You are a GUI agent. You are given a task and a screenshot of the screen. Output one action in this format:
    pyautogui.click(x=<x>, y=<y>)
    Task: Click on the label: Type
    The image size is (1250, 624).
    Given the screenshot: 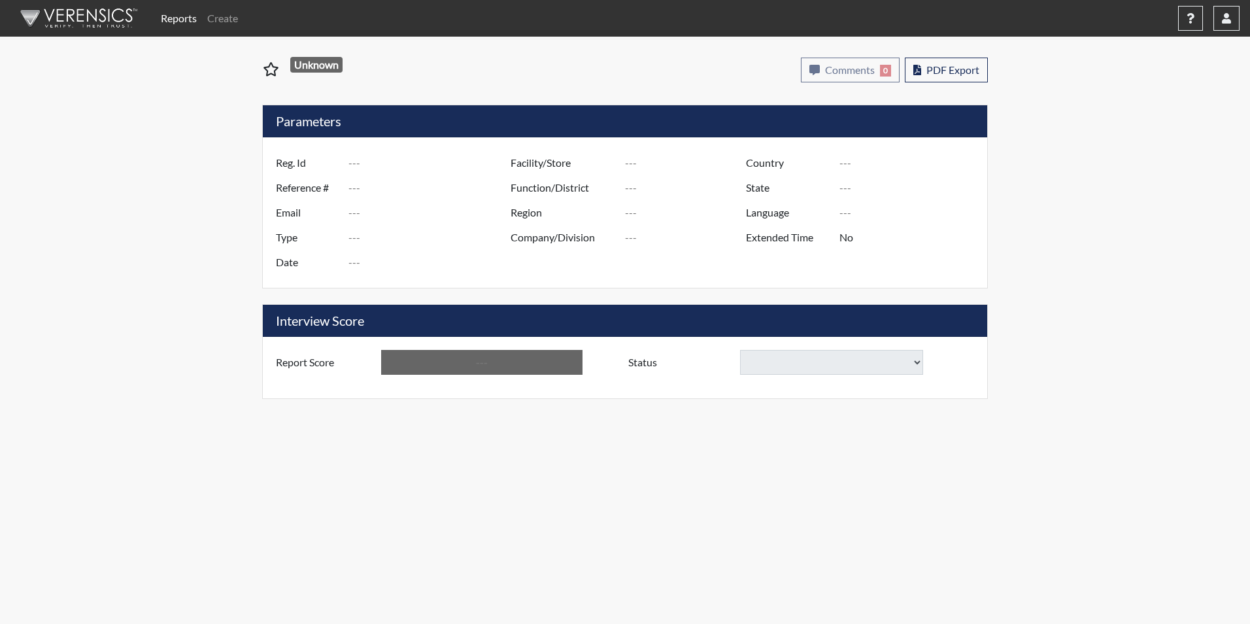 What is the action you would take?
    pyautogui.click(x=307, y=237)
    